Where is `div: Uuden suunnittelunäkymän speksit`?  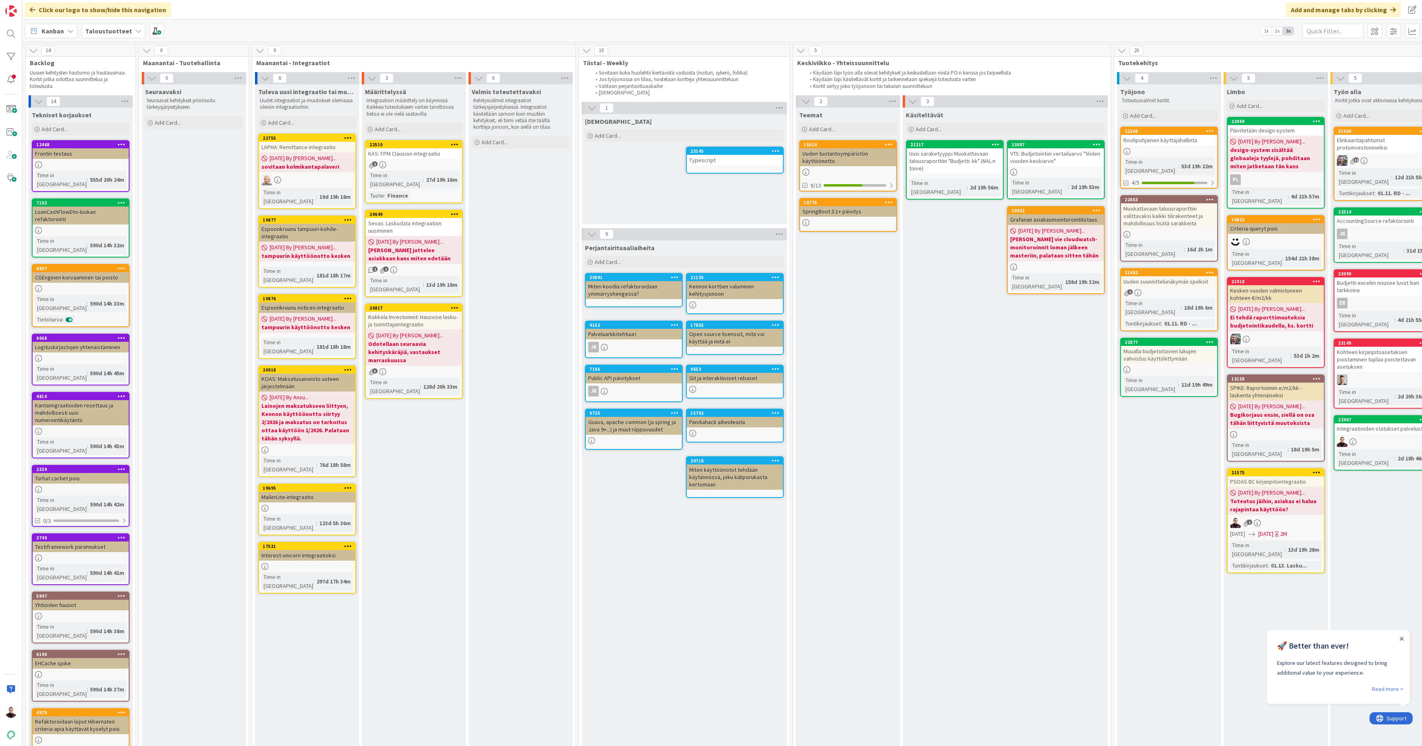 div: Uuden suunnittelunäkymän speksit is located at coordinates (1169, 281).